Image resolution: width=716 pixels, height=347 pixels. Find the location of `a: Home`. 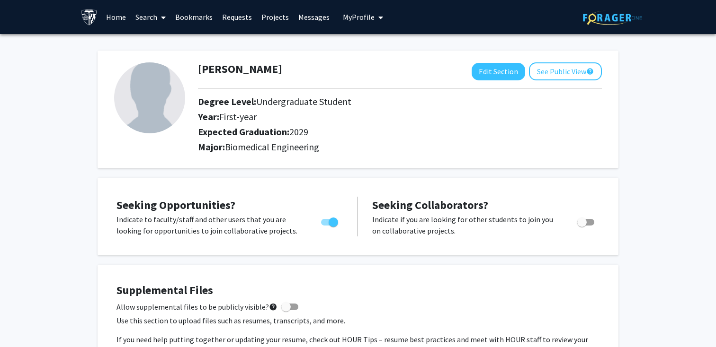

a: Home is located at coordinates (116, 17).